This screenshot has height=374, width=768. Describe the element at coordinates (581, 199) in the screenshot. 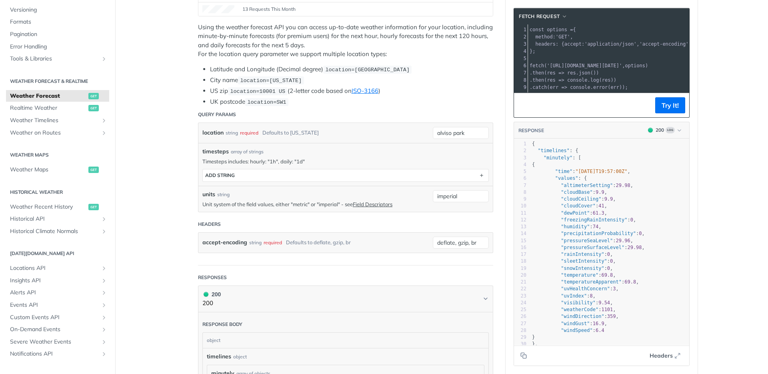

I see `span: "cloudCeiling"` at that location.